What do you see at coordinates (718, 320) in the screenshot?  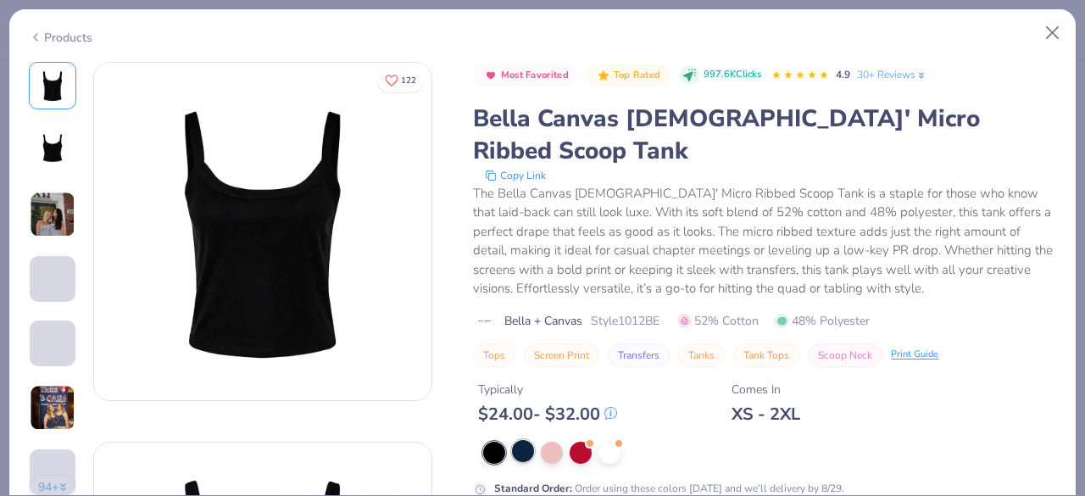 I see `span: 52% Cotton` at bounding box center [718, 320].